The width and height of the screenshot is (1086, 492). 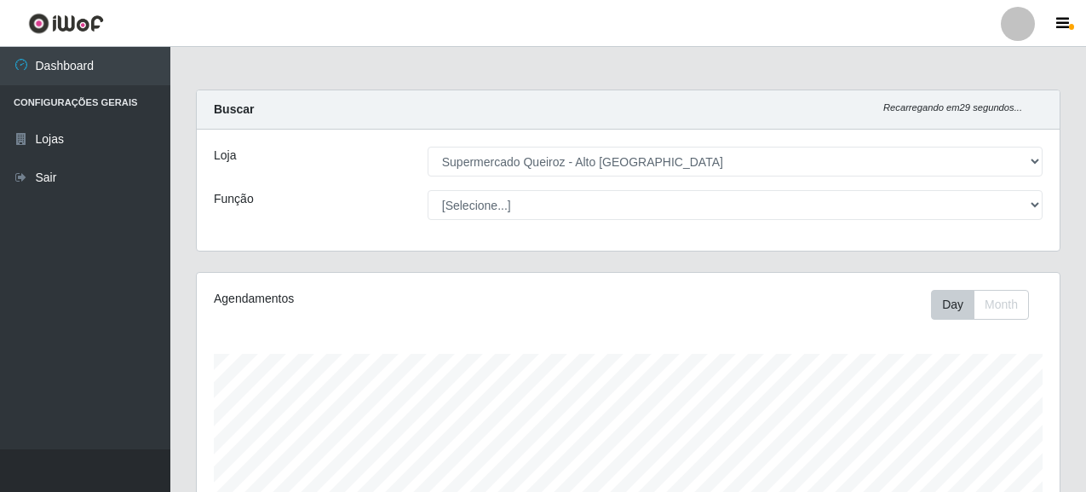 What do you see at coordinates (953, 107) in the screenshot?
I see `i: Recarregando em 29 segundos...` at bounding box center [953, 107].